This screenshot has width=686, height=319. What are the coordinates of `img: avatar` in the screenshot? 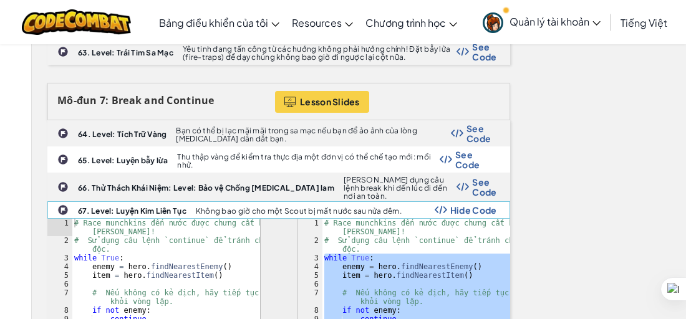 It's located at (493, 22).